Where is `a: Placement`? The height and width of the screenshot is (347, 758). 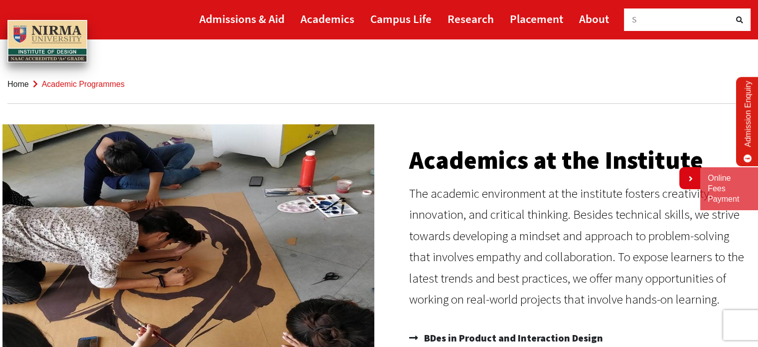 a: Placement is located at coordinates (537, 18).